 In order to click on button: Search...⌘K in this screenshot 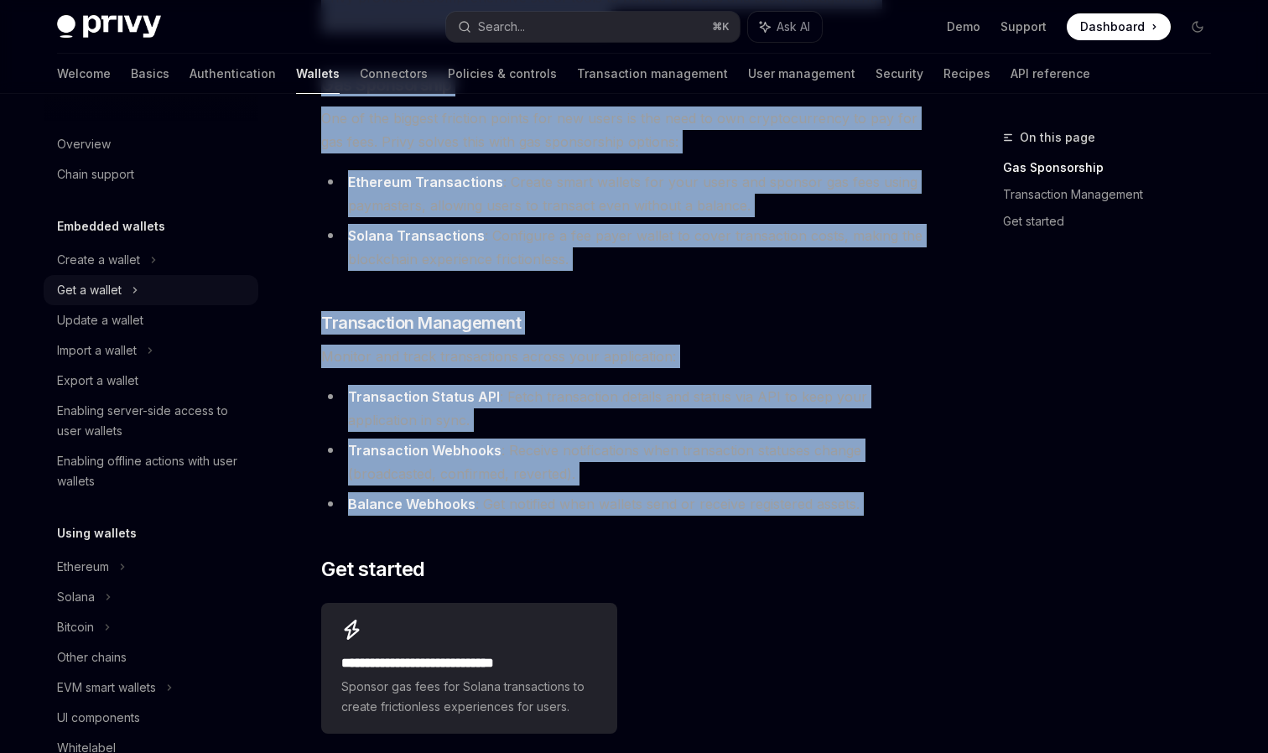, I will do `click(593, 27)`.